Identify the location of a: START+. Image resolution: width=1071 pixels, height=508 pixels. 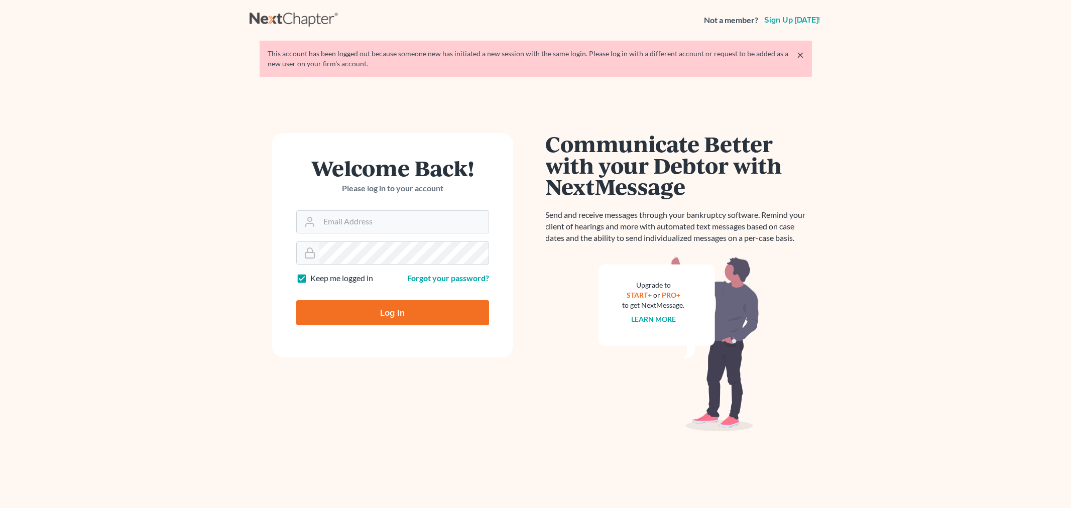
(639, 295).